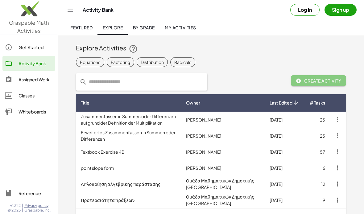 This screenshot has width=364, height=214. I want to click on span: Last Edited, so click(281, 102).